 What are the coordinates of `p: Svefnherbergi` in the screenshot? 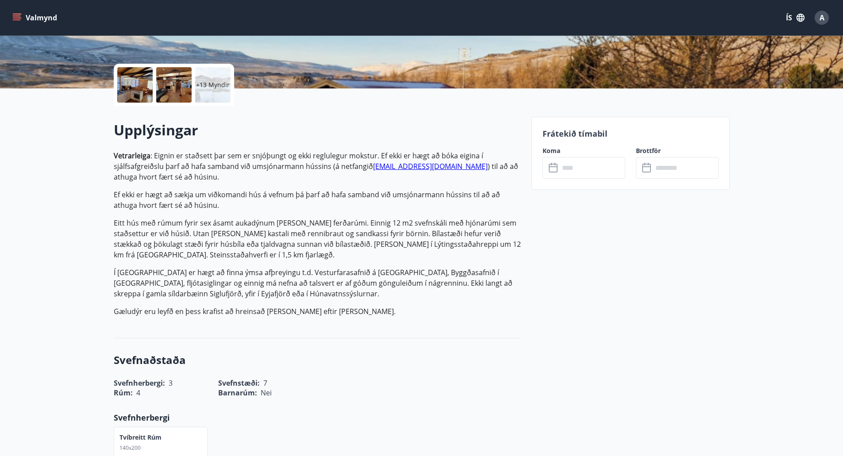 It's located at (317, 418).